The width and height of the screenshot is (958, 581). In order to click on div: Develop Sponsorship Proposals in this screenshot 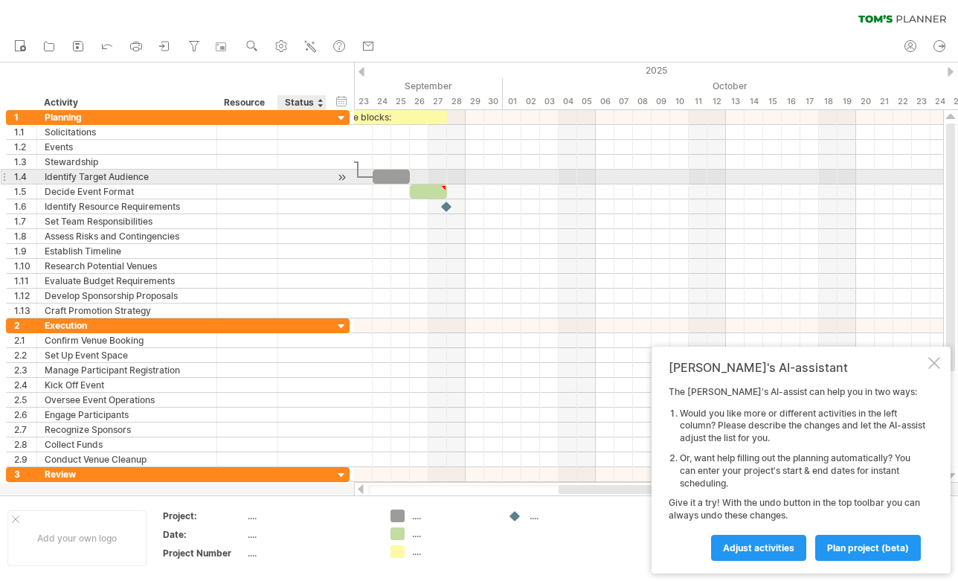, I will do `click(126, 295)`.